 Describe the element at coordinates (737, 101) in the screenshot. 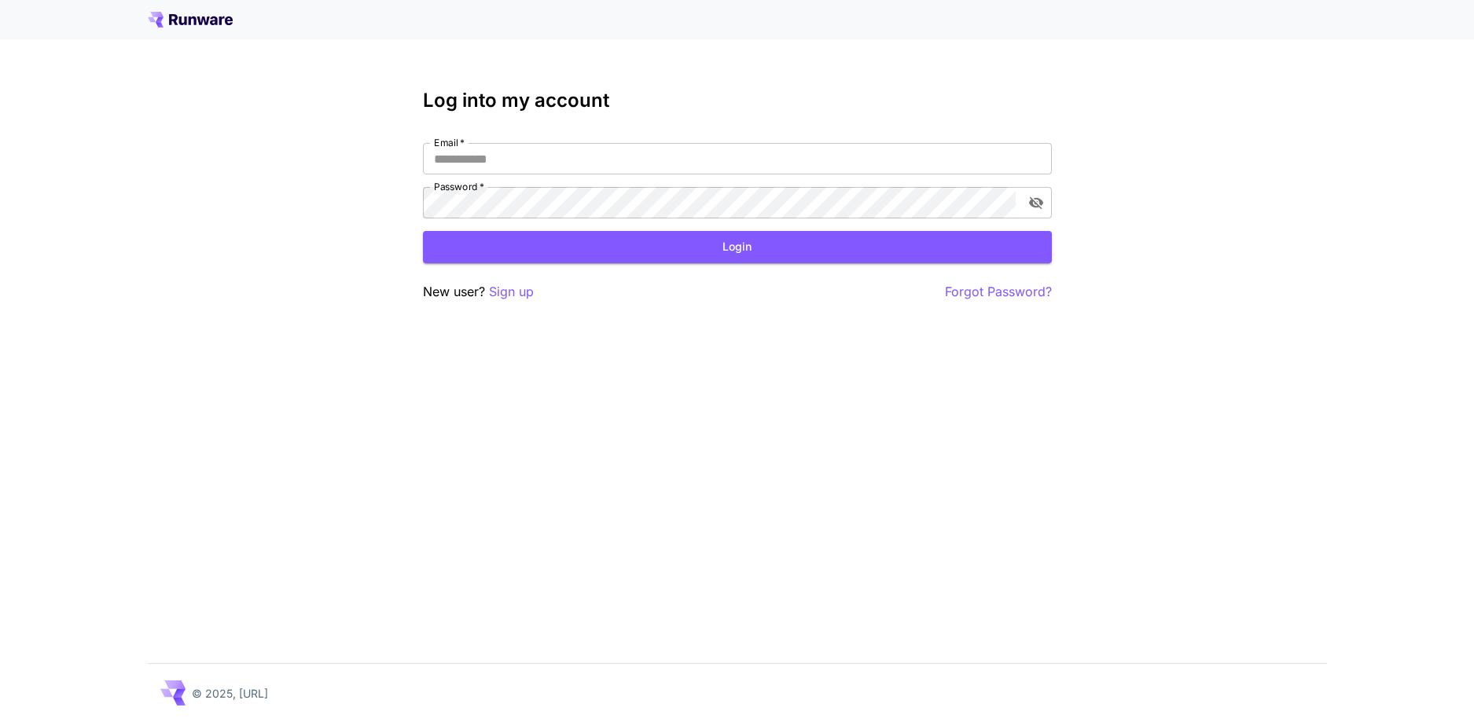

I see `h3: Log into my account` at that location.